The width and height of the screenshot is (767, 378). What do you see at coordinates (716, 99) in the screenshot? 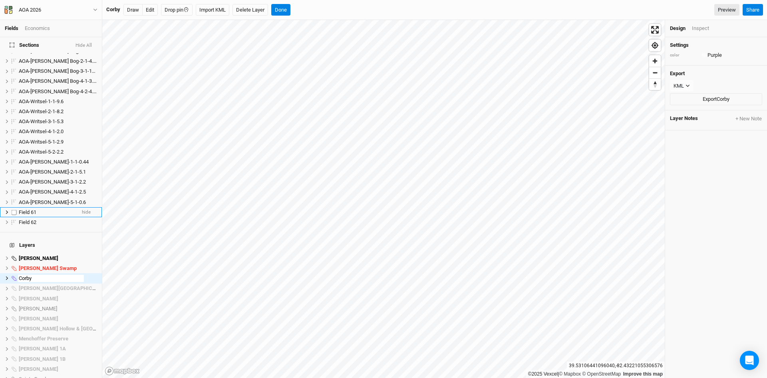
I see `button: ExportCorby` at bounding box center [716, 99].